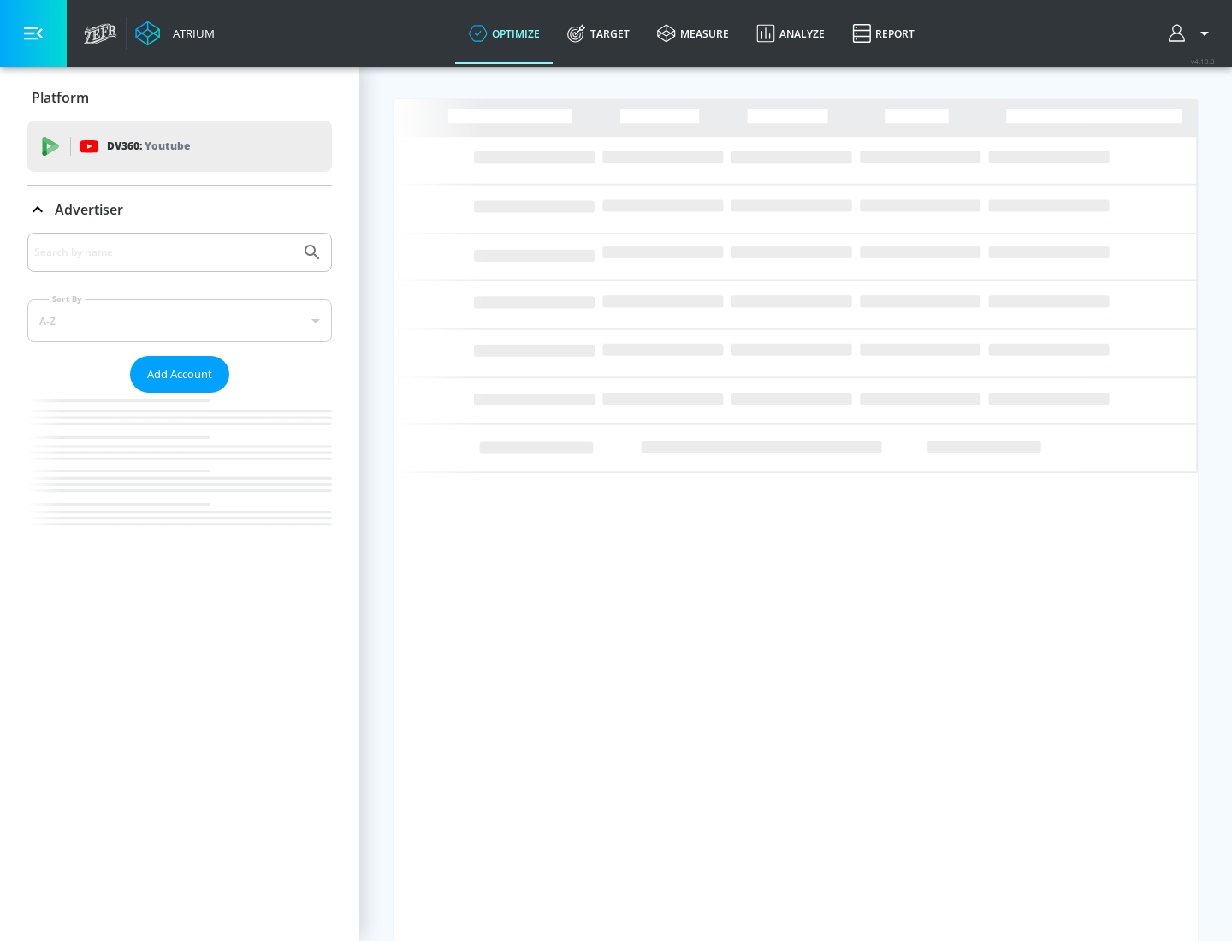  Describe the element at coordinates (598, 33) in the screenshot. I see `a: Target` at that location.